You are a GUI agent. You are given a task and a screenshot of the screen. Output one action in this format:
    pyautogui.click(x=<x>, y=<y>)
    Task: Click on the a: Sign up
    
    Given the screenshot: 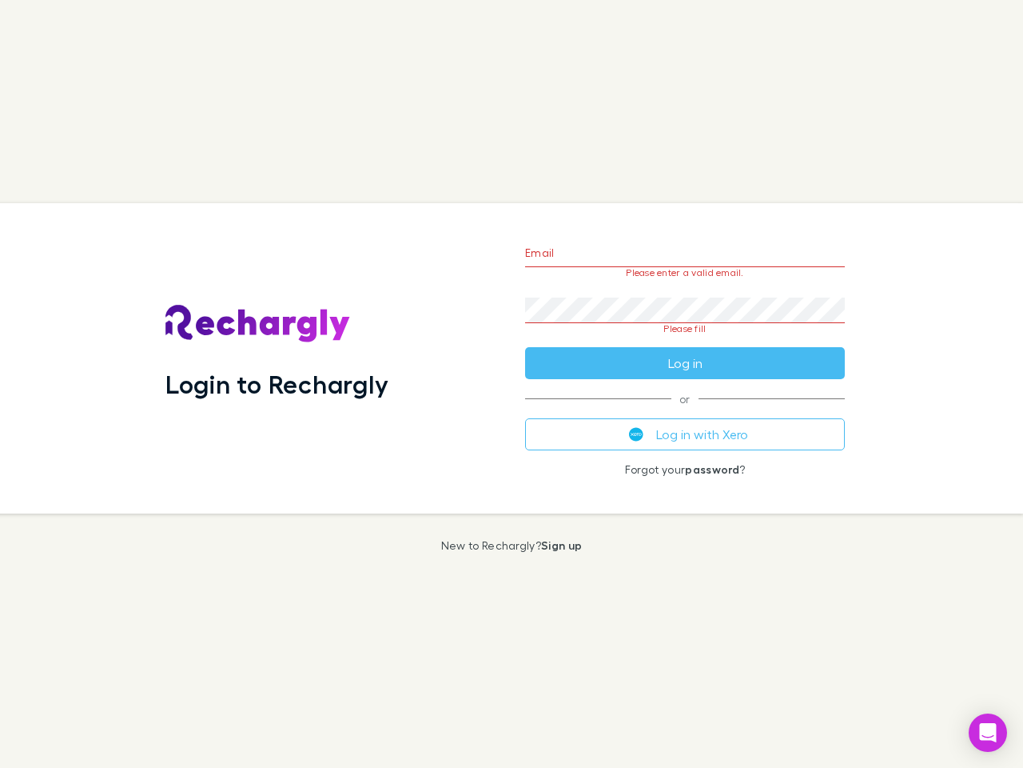 What is the action you would take?
    pyautogui.click(x=561, y=544)
    